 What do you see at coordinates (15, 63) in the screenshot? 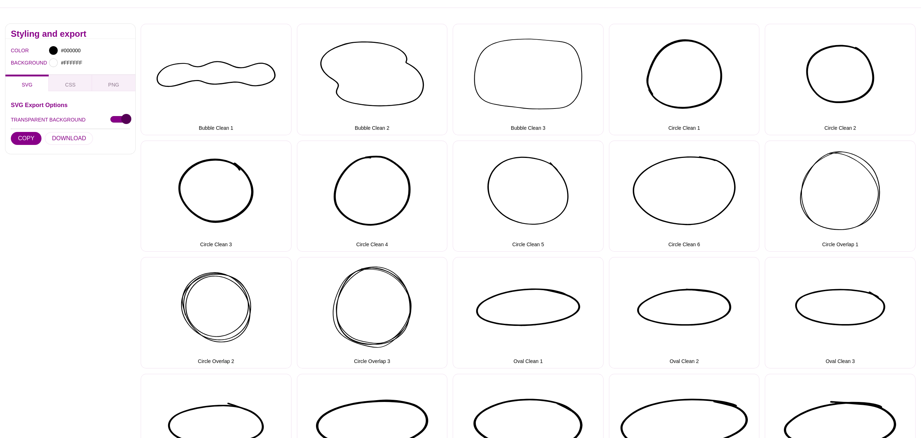
I see `label: BACKGROUND` at bounding box center [15, 63].